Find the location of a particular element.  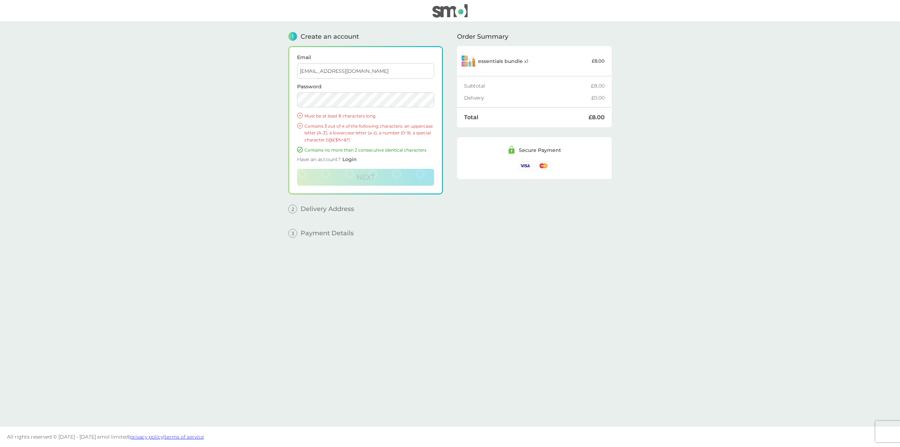

div: Delivery is located at coordinates (528, 98).